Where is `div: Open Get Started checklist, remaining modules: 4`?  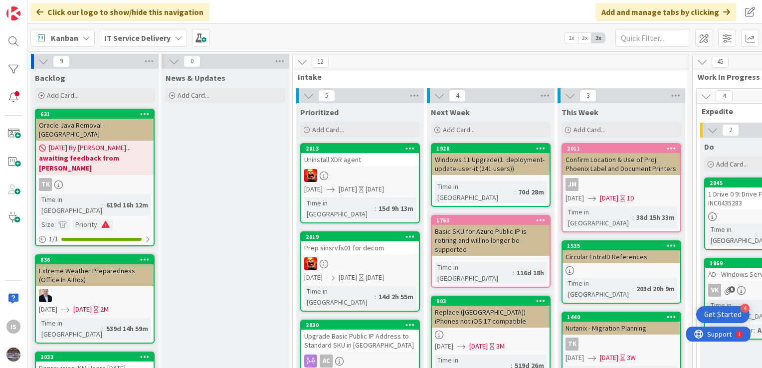
div: Open Get Started checklist, remaining modules: 4 is located at coordinates (723, 315).